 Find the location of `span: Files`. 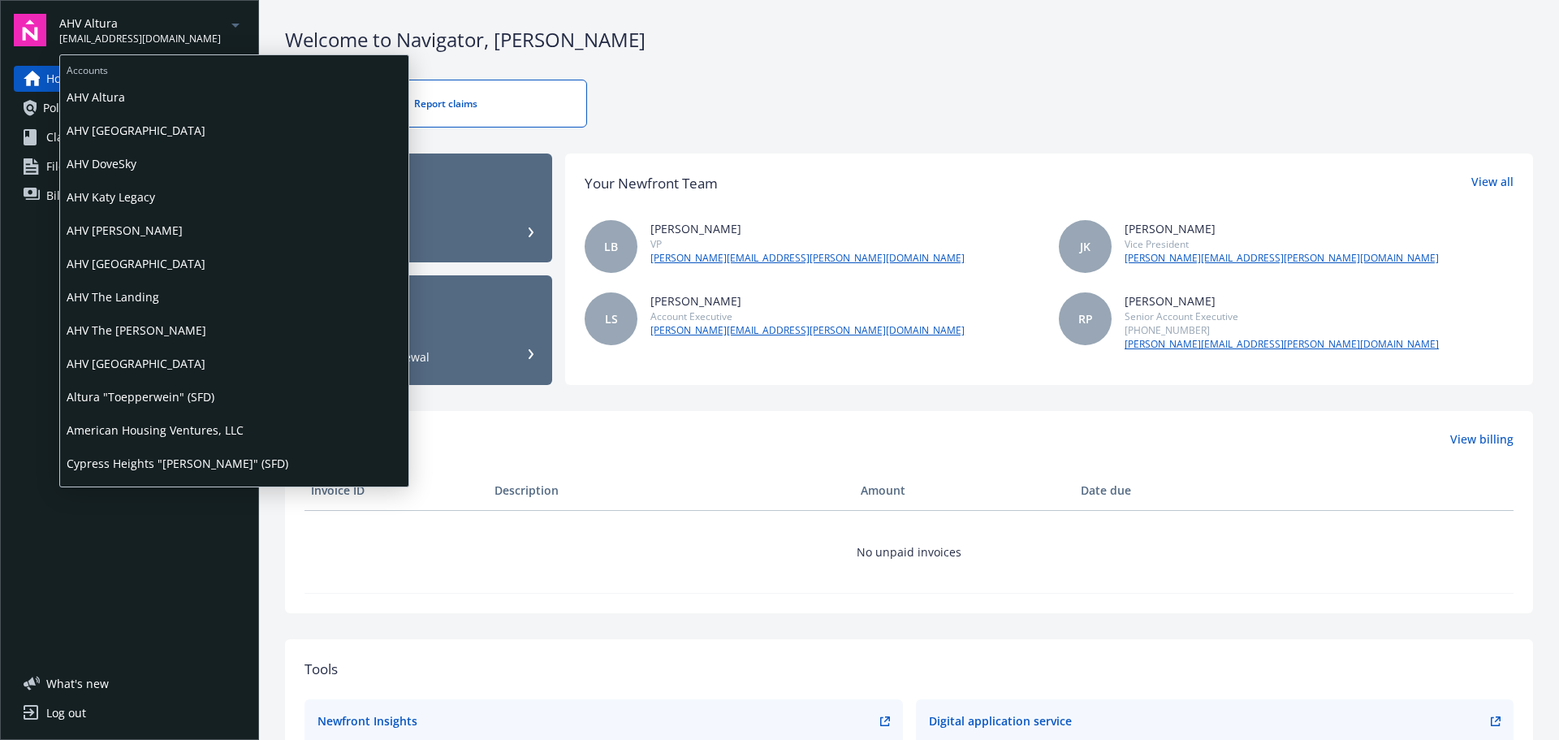

span: Files is located at coordinates (58, 167).